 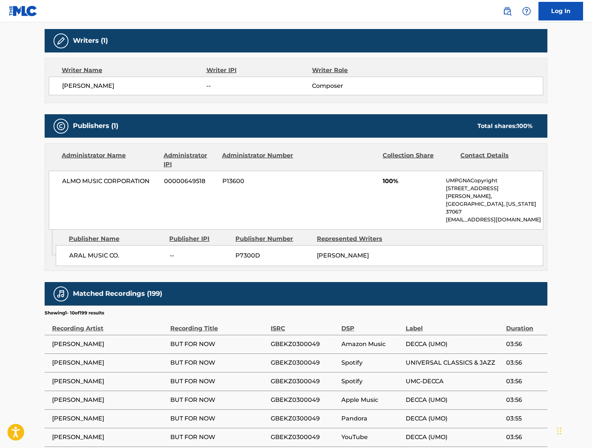 What do you see at coordinates (560, 431) in the screenshot?
I see `div: Drag` at bounding box center [560, 431].